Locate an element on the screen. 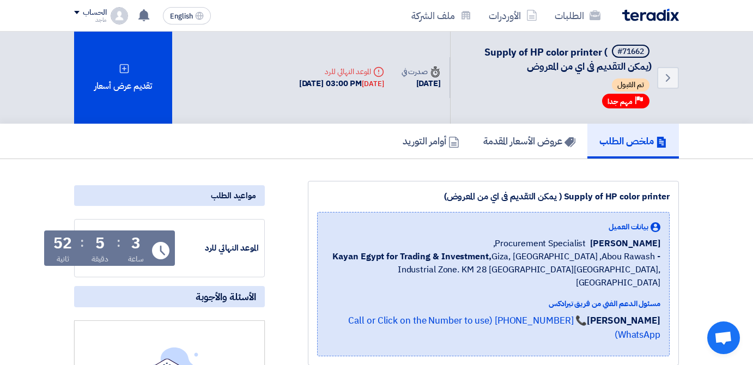  div: 52 is located at coordinates (63, 244).